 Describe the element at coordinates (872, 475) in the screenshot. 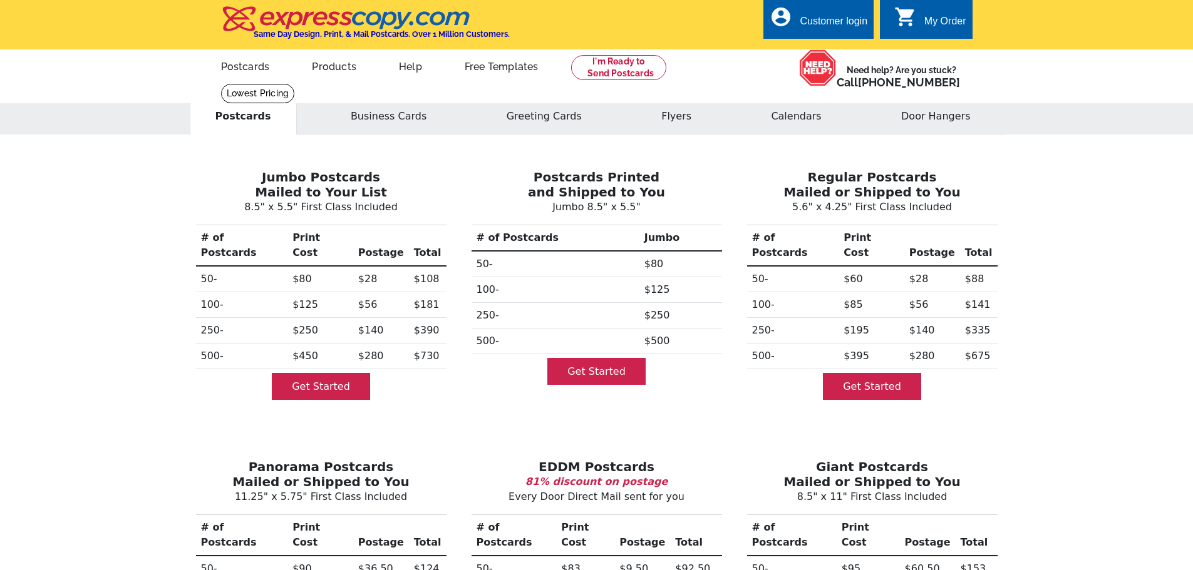

I see `h3: Giant Postcards Mailed or Shipped to You` at that location.